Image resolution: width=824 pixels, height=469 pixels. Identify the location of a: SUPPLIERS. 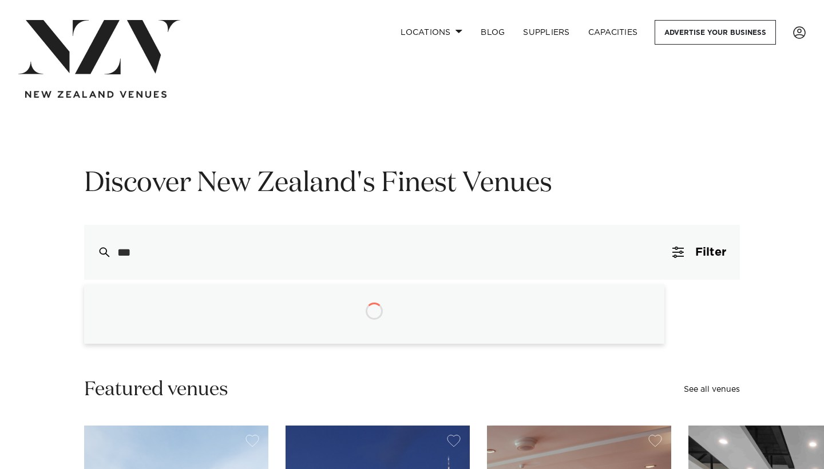
(546, 32).